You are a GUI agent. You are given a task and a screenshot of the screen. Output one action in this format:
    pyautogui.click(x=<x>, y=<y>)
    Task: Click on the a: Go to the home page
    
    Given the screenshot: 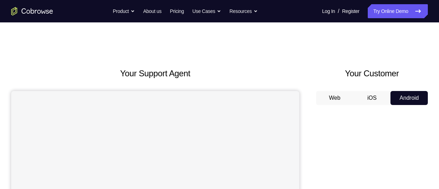 What is the action you would take?
    pyautogui.click(x=32, y=11)
    